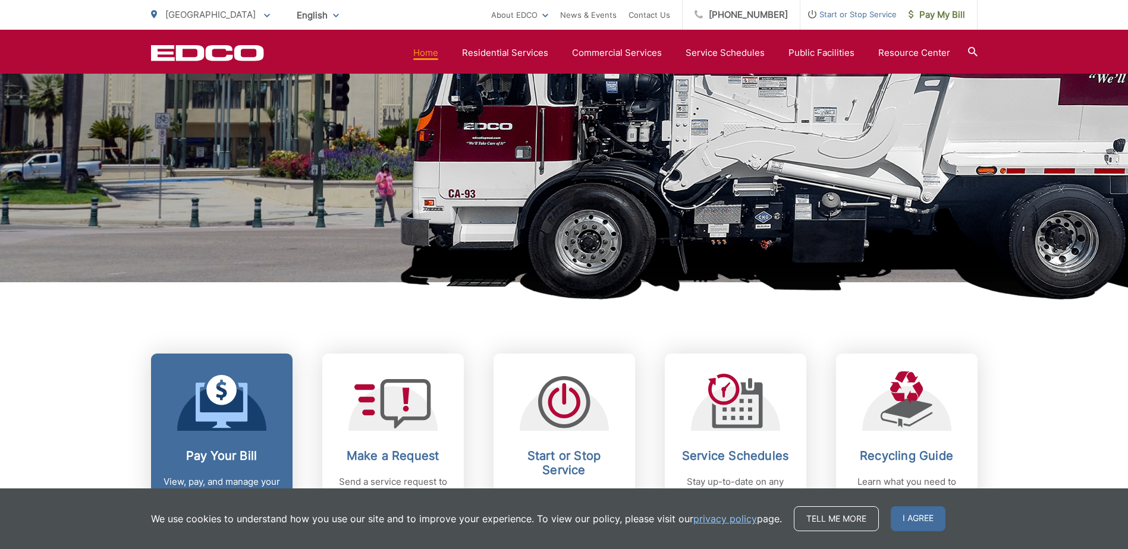 The width and height of the screenshot is (1128, 549). Describe the element at coordinates (393, 489) in the screenshot. I see `p: Send a service request to EDCO.` at that location.